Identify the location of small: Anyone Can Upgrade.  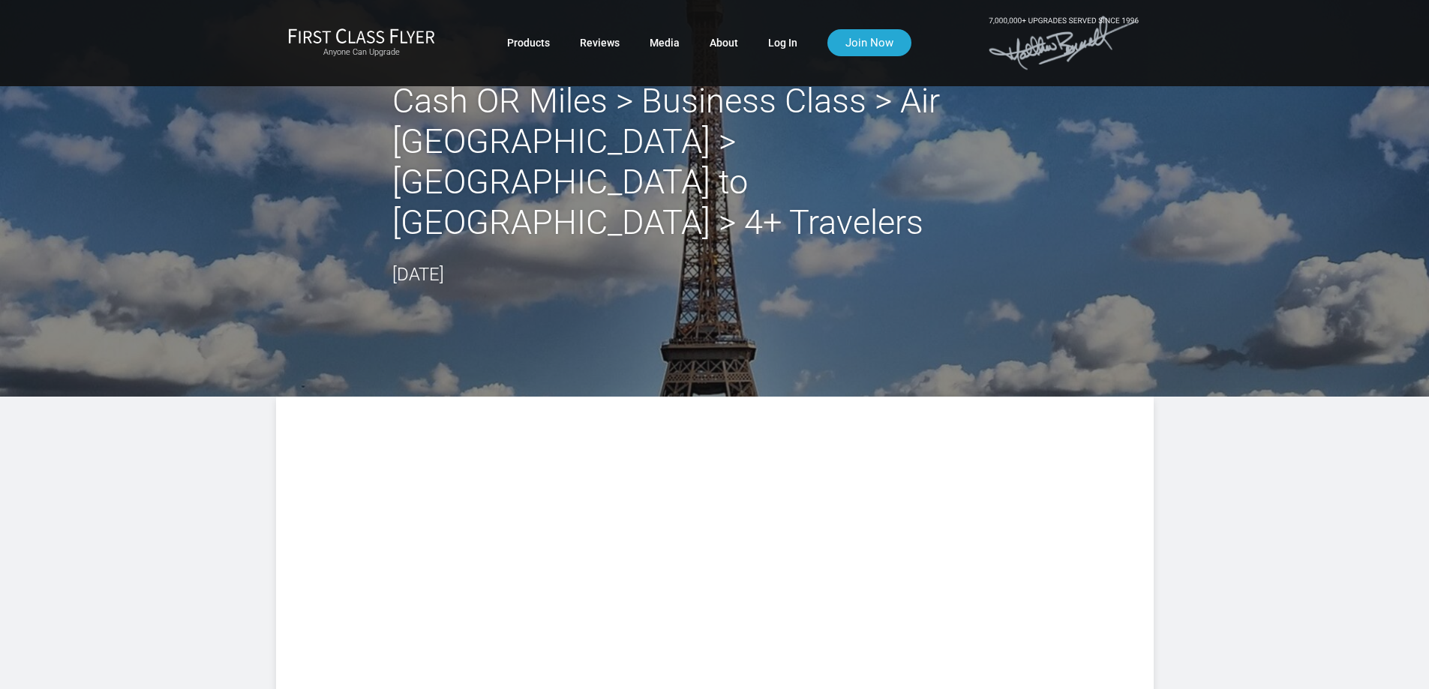
(362, 53).